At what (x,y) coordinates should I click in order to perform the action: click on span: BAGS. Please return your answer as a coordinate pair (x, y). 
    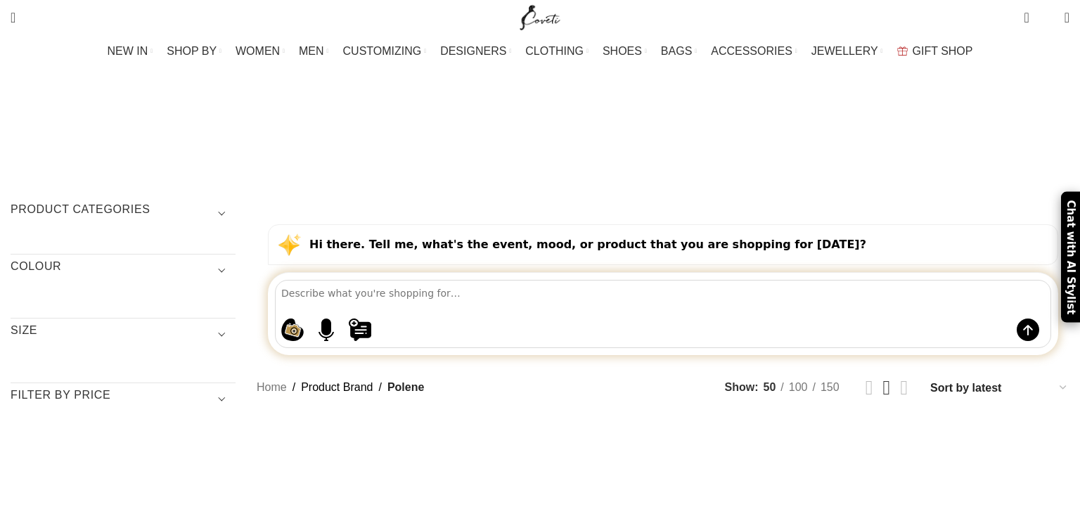
    Looking at the image, I should click on (677, 51).